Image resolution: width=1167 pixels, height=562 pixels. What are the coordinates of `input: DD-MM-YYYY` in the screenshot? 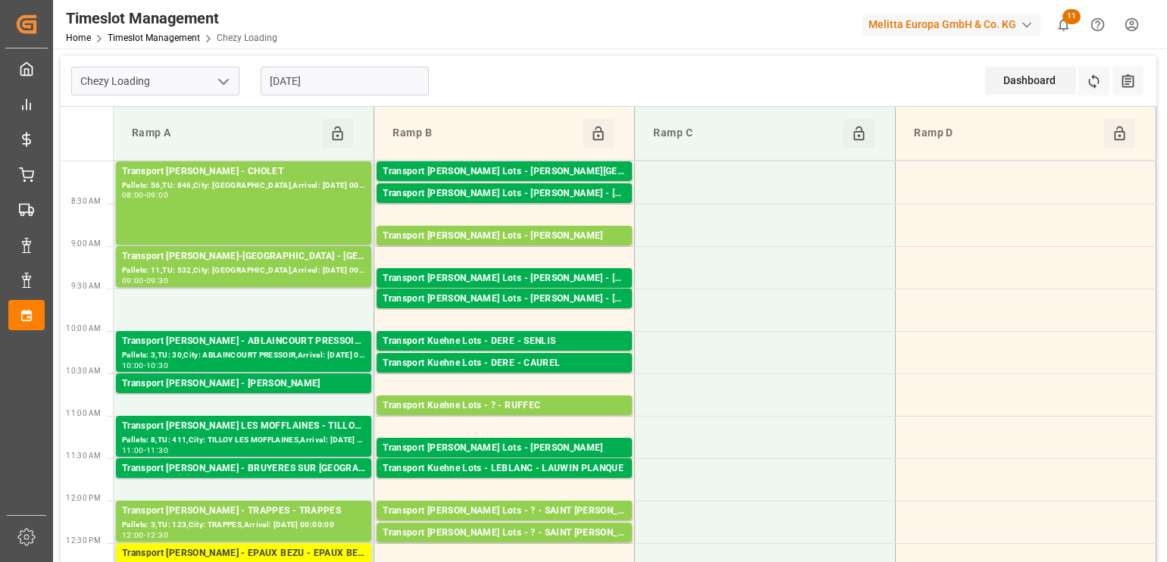 It's located at (345, 81).